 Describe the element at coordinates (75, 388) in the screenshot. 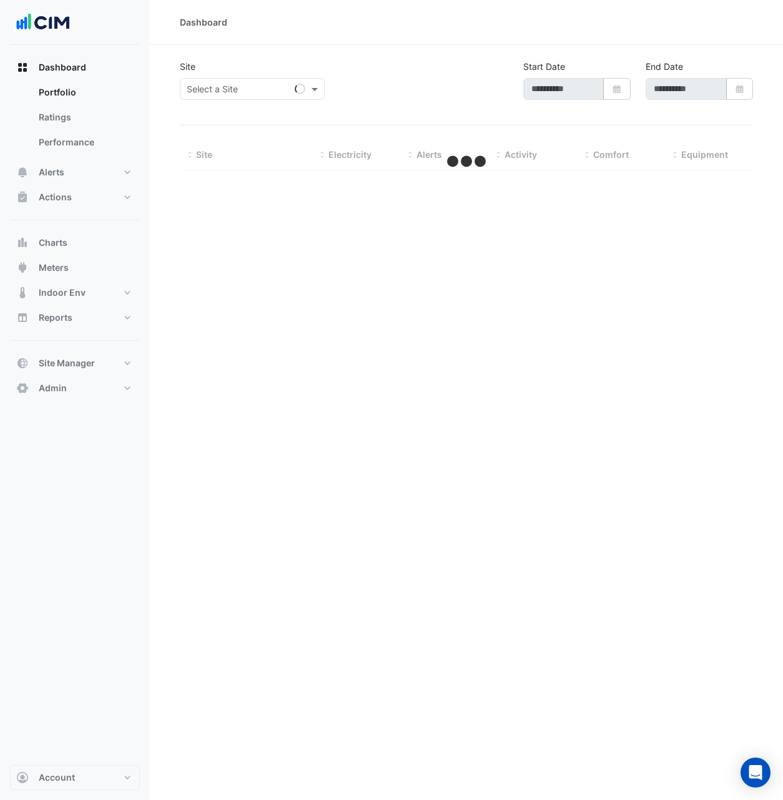

I see `button: Admin` at that location.